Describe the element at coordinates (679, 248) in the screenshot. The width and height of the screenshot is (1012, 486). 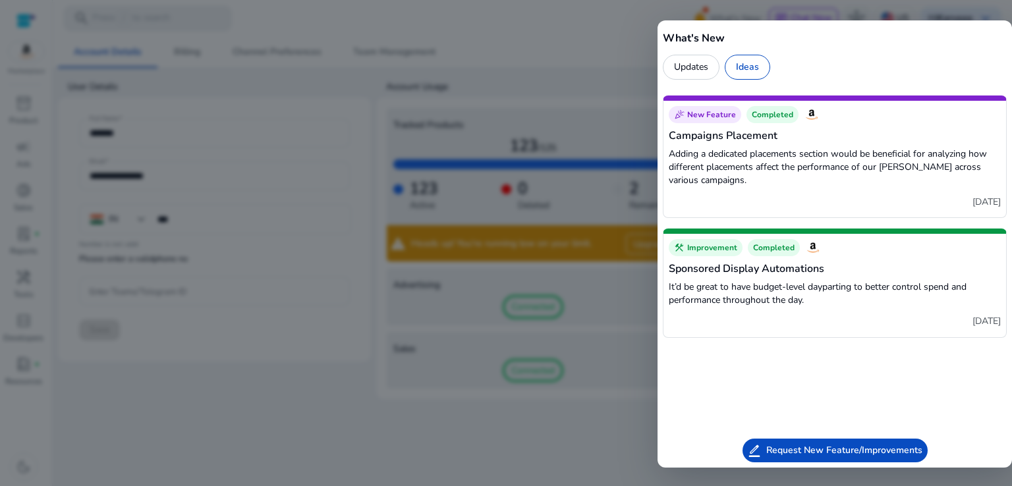
I see `span: construction` at that location.